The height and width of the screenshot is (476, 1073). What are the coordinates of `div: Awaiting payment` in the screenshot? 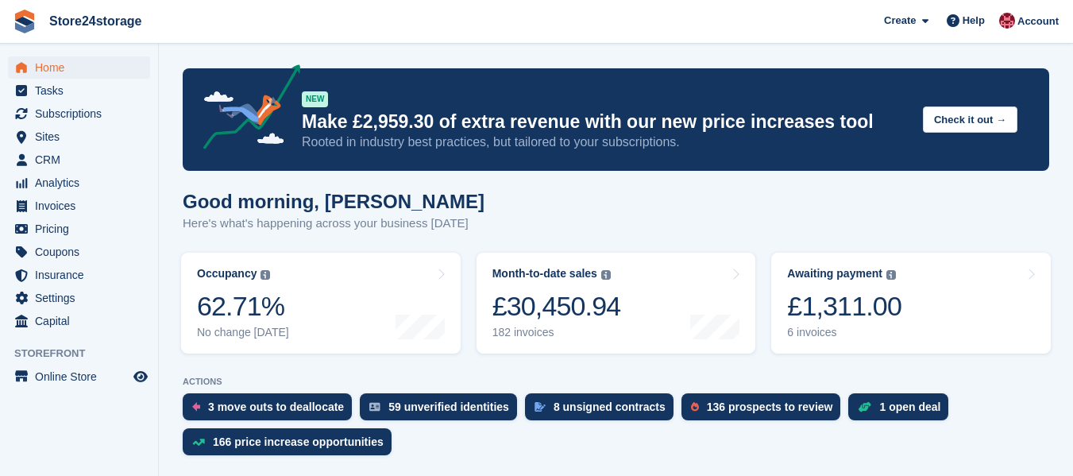 It's located at (835, 273).